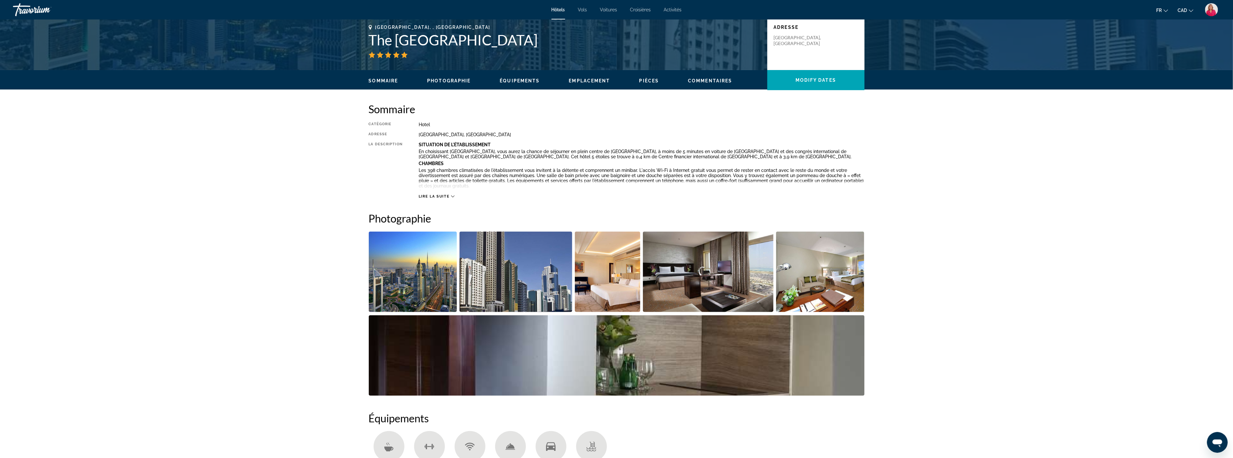  Describe the element at coordinates (617, 418) in the screenshot. I see `h2: Équipements` at that location.